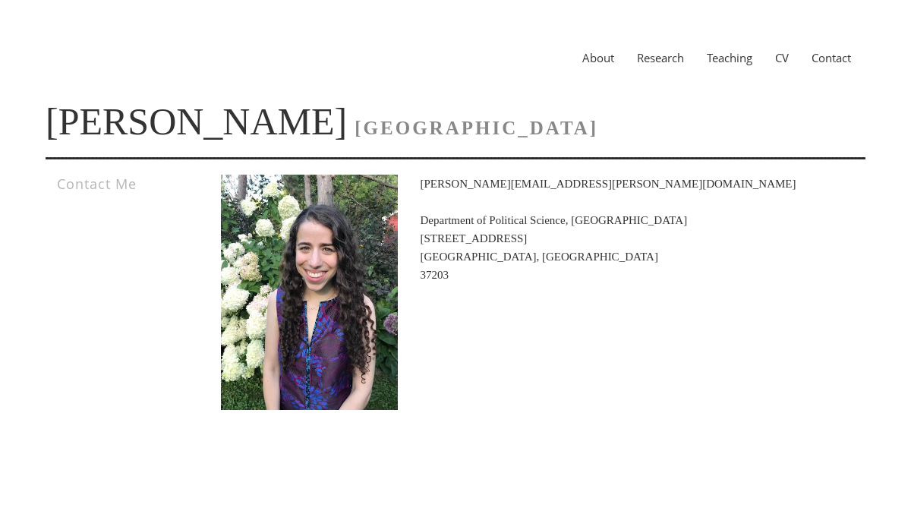 This screenshot has height=511, width=911. Describe the element at coordinates (661, 58) in the screenshot. I see `a: Research` at that location.